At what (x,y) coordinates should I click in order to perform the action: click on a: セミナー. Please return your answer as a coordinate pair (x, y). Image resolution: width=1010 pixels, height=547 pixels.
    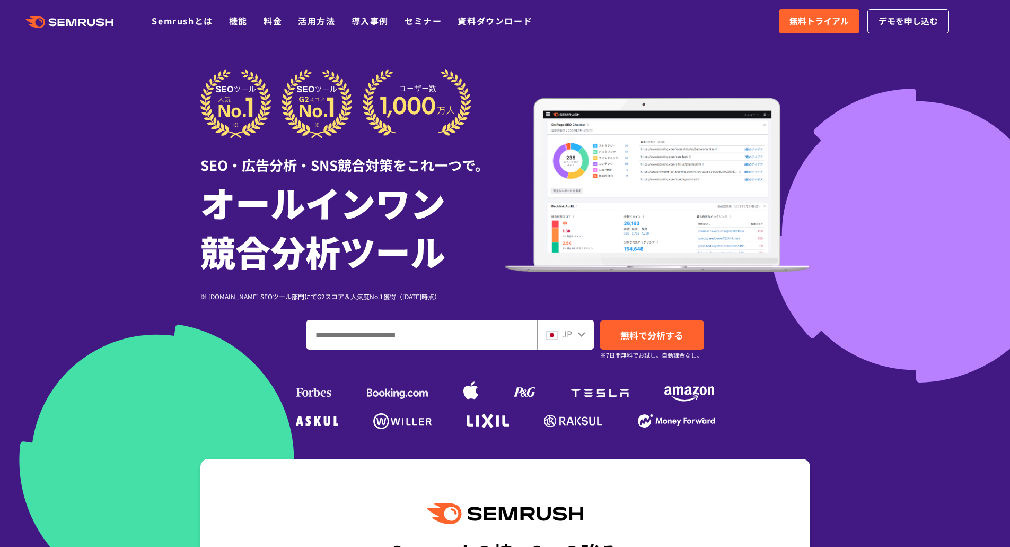
    Looking at the image, I should click on (423, 21).